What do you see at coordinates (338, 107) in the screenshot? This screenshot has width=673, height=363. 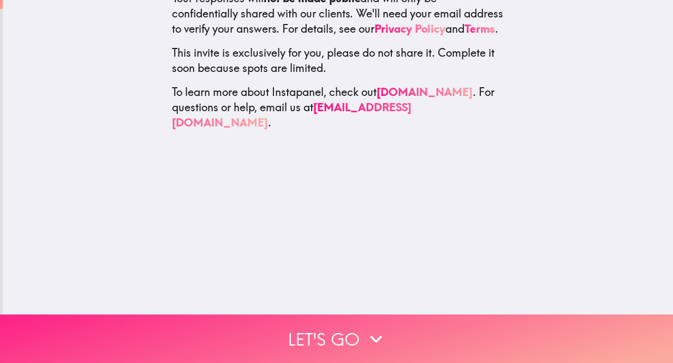 I see `p: To learn more about Instapanel, check out . For questions or help, email us at .` at bounding box center [338, 107].